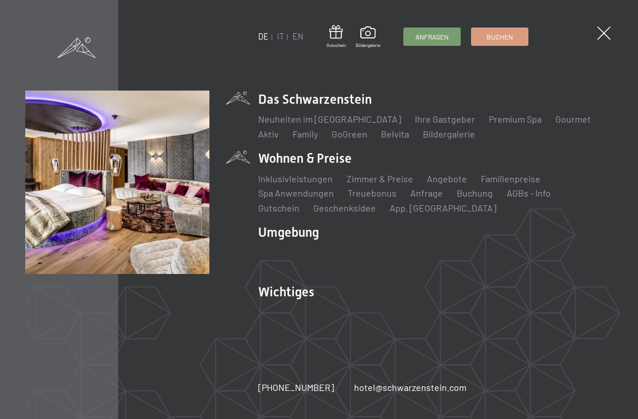  What do you see at coordinates (500, 37) in the screenshot?
I see `span: Buchen` at bounding box center [500, 37].